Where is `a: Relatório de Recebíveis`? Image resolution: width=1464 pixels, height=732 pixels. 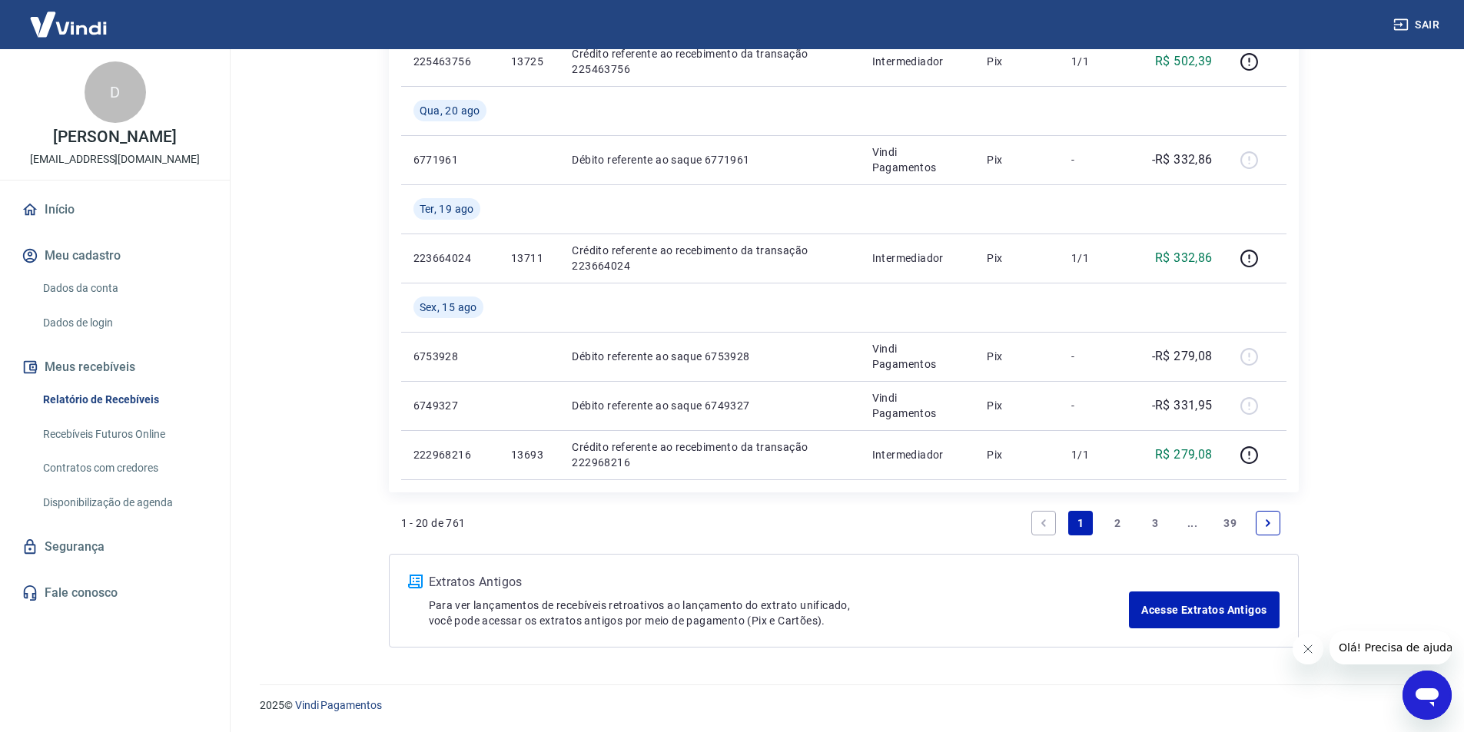
a: Relatório de Recebíveis is located at coordinates (124, 400).